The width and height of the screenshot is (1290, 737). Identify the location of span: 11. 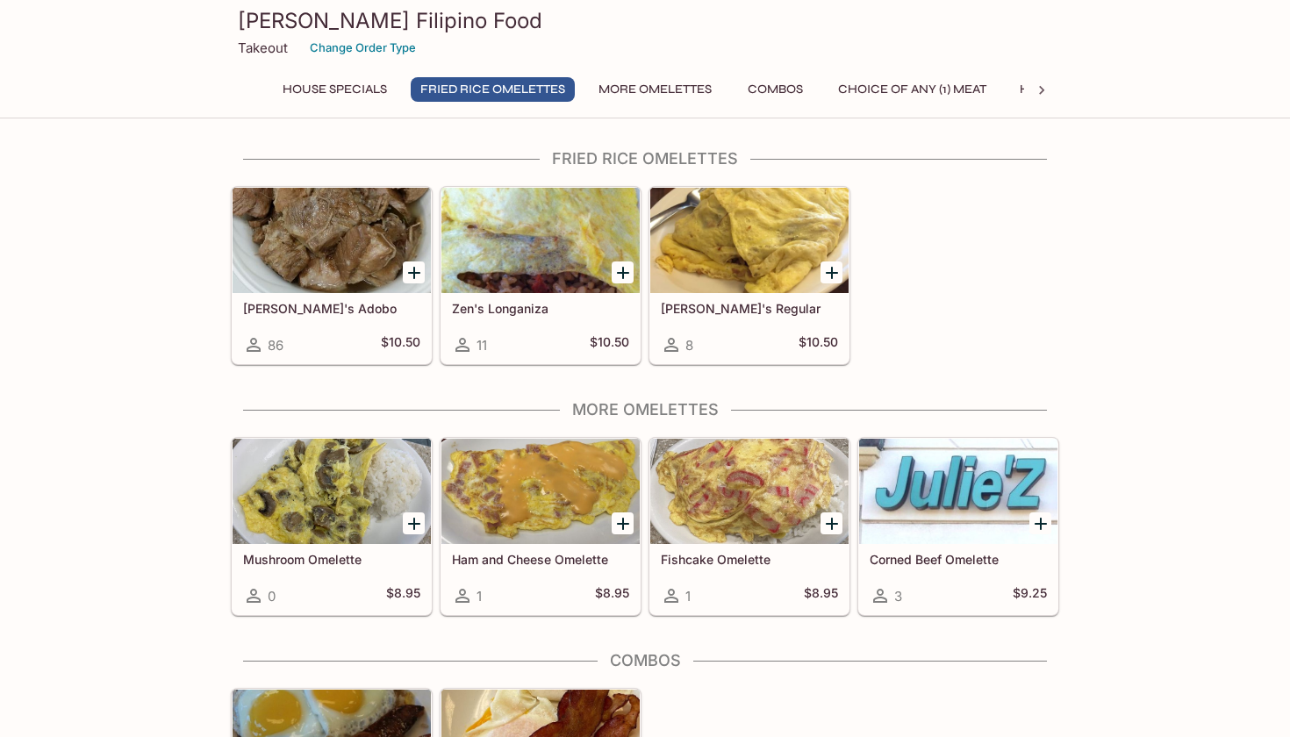
(482, 345).